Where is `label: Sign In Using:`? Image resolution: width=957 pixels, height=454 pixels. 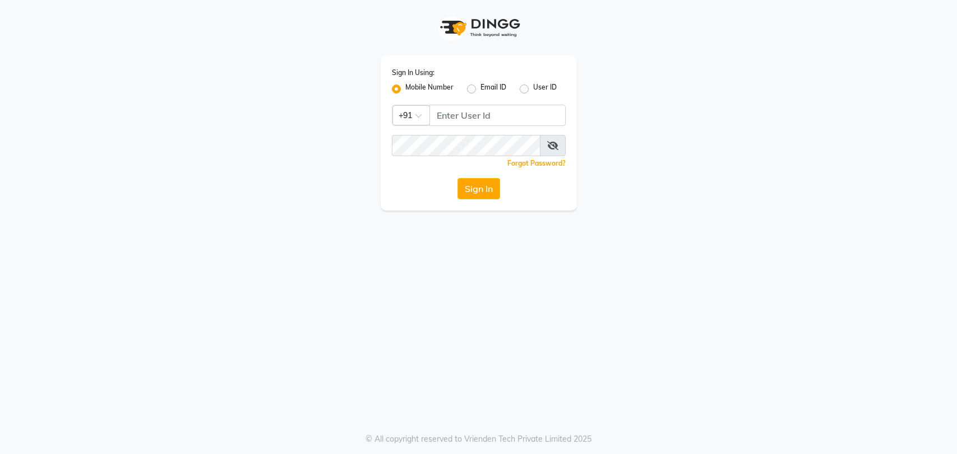 label: Sign In Using: is located at coordinates (413, 73).